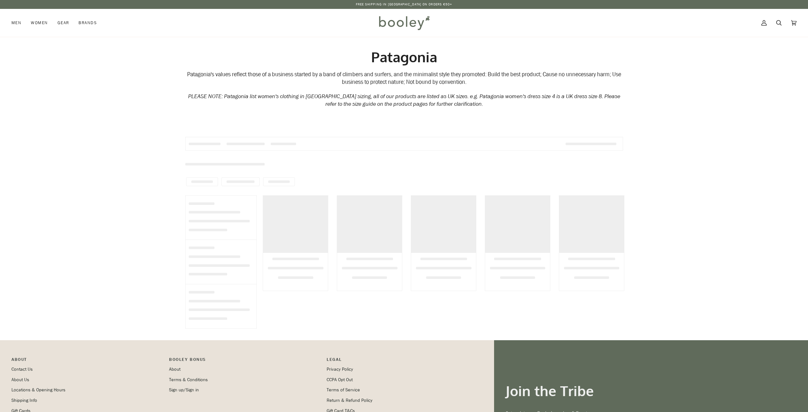 The height and width of the screenshot is (412, 808). What do you see at coordinates (63, 23) in the screenshot?
I see `a: Gear` at bounding box center [63, 23].